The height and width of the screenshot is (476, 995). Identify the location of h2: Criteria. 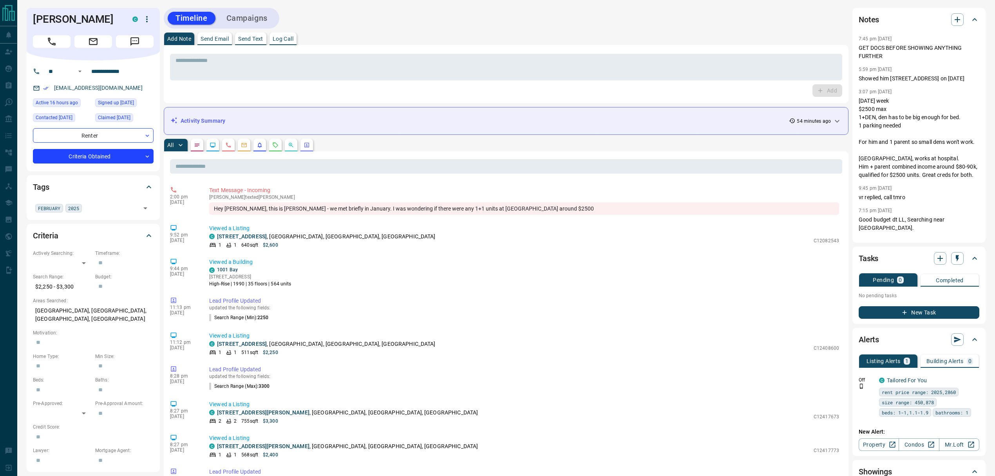
(45, 235).